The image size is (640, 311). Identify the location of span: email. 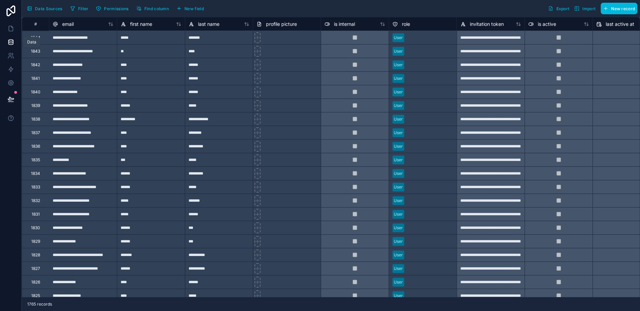
(68, 24).